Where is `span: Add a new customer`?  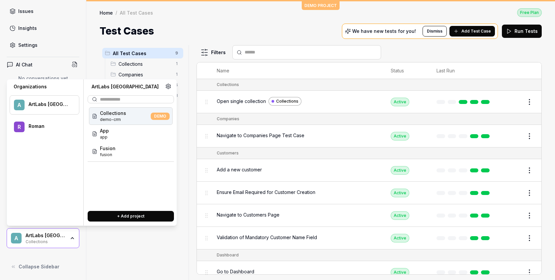 span: Add a new customer is located at coordinates (239, 169).